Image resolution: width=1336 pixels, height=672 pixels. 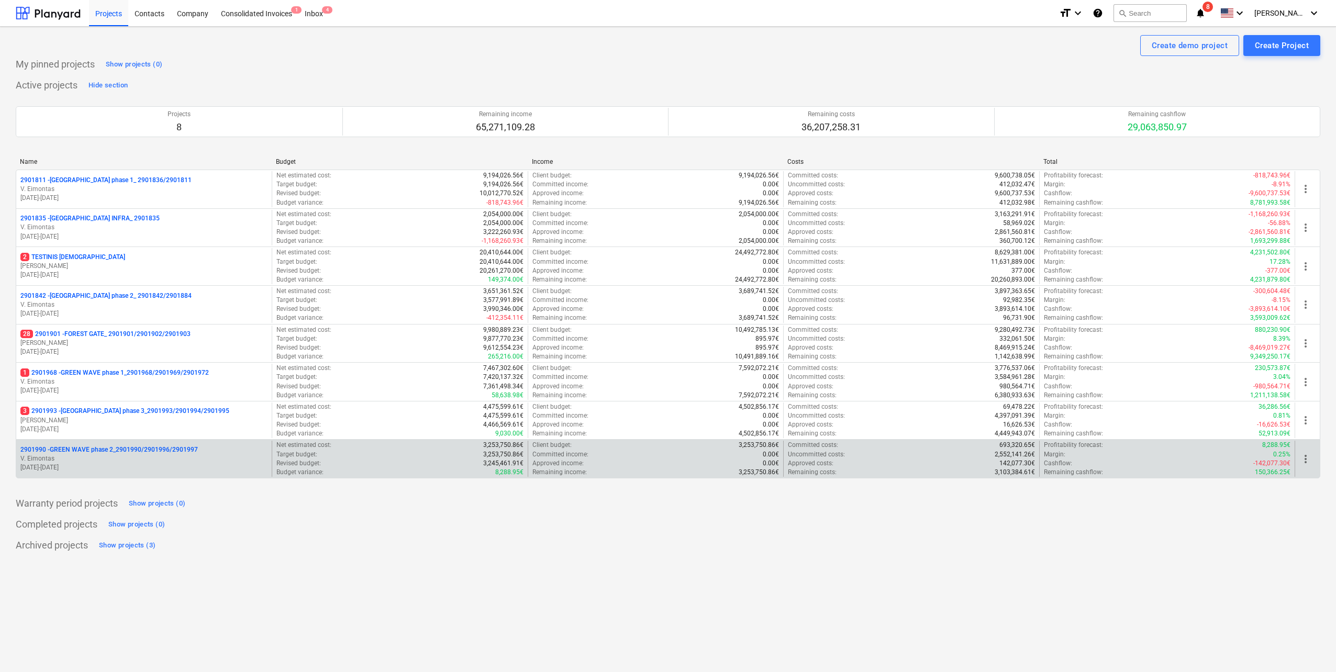 What do you see at coordinates (55, 64) in the screenshot?
I see `p: My pinned projects` at bounding box center [55, 64].